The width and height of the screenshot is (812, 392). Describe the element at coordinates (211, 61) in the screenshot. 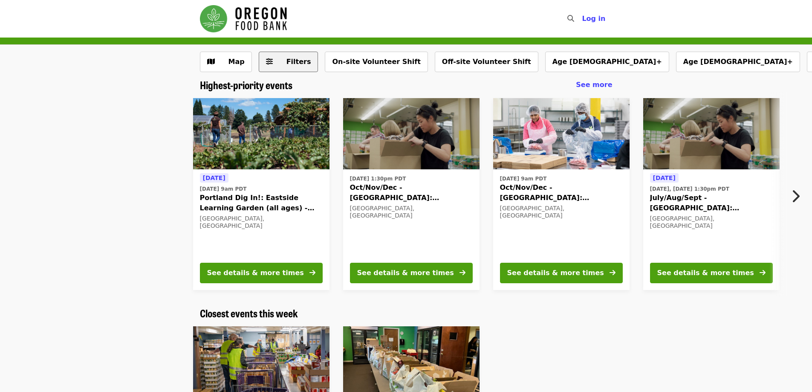

I see `i: map icon` at that location.